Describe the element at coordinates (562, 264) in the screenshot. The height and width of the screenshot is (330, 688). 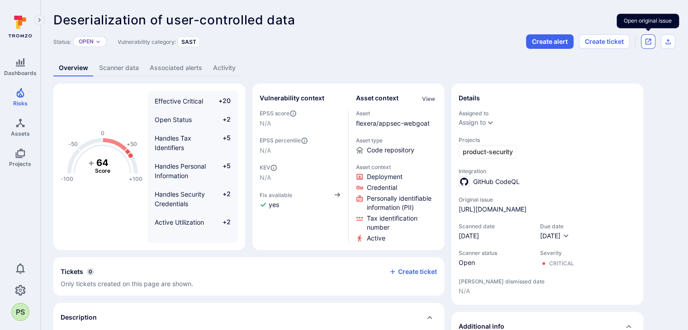
I see `div: Critical` at that location.